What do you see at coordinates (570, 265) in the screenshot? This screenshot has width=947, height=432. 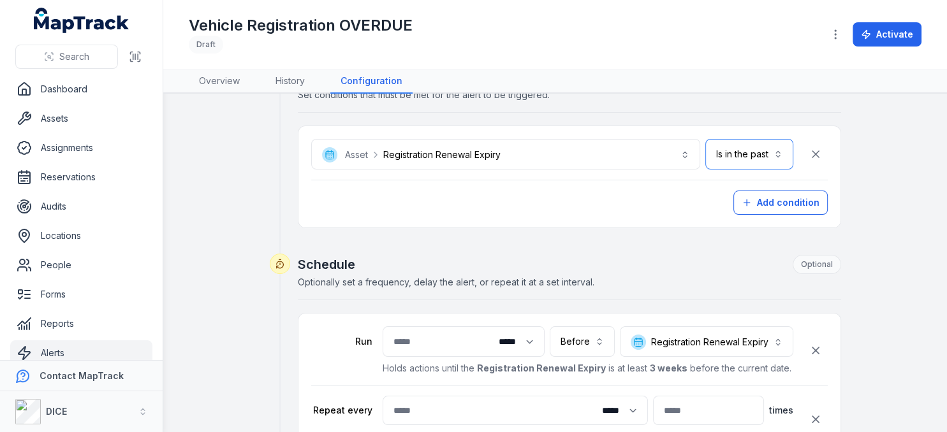 I see `h2: Schedule` at bounding box center [570, 265].